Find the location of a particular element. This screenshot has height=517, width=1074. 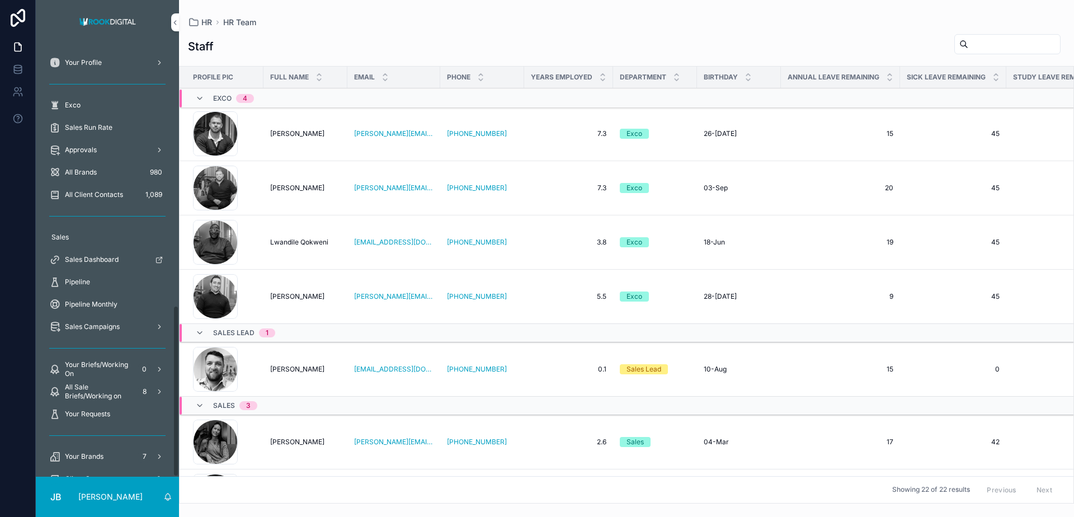

a: 3.8 is located at coordinates (568, 242).